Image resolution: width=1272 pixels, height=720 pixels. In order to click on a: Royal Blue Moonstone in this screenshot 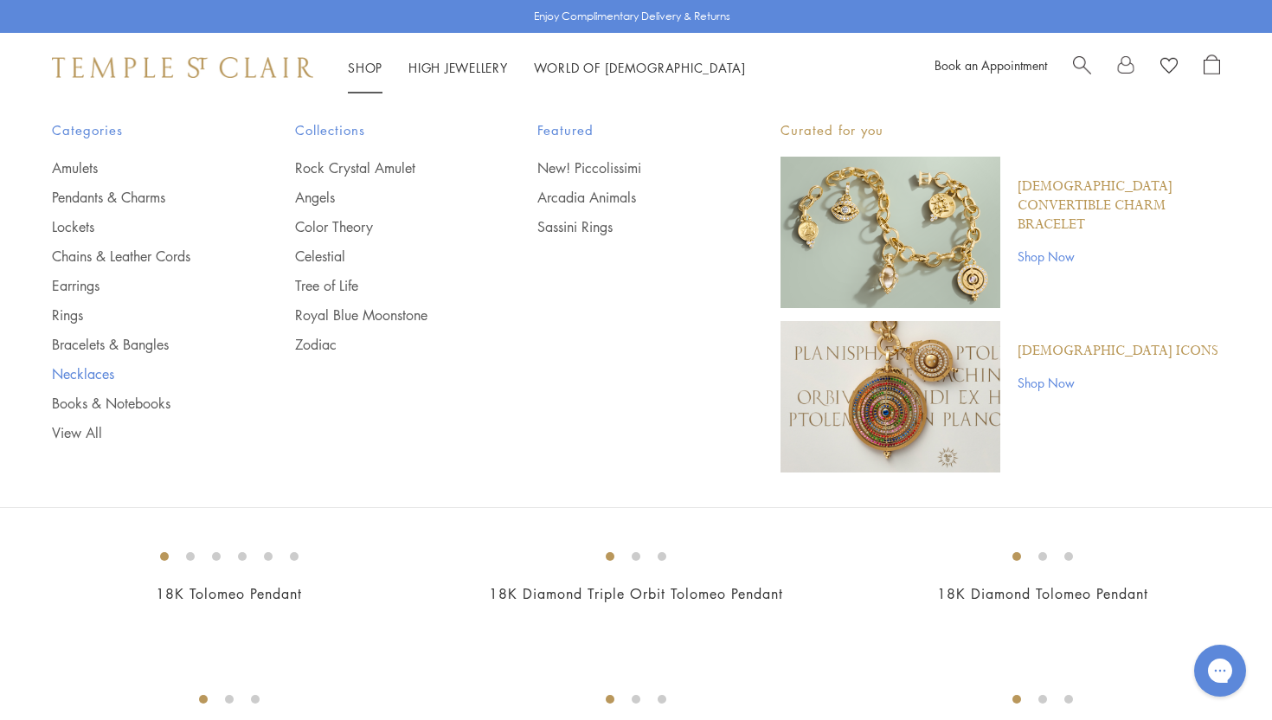, I will do `click(382, 315)`.